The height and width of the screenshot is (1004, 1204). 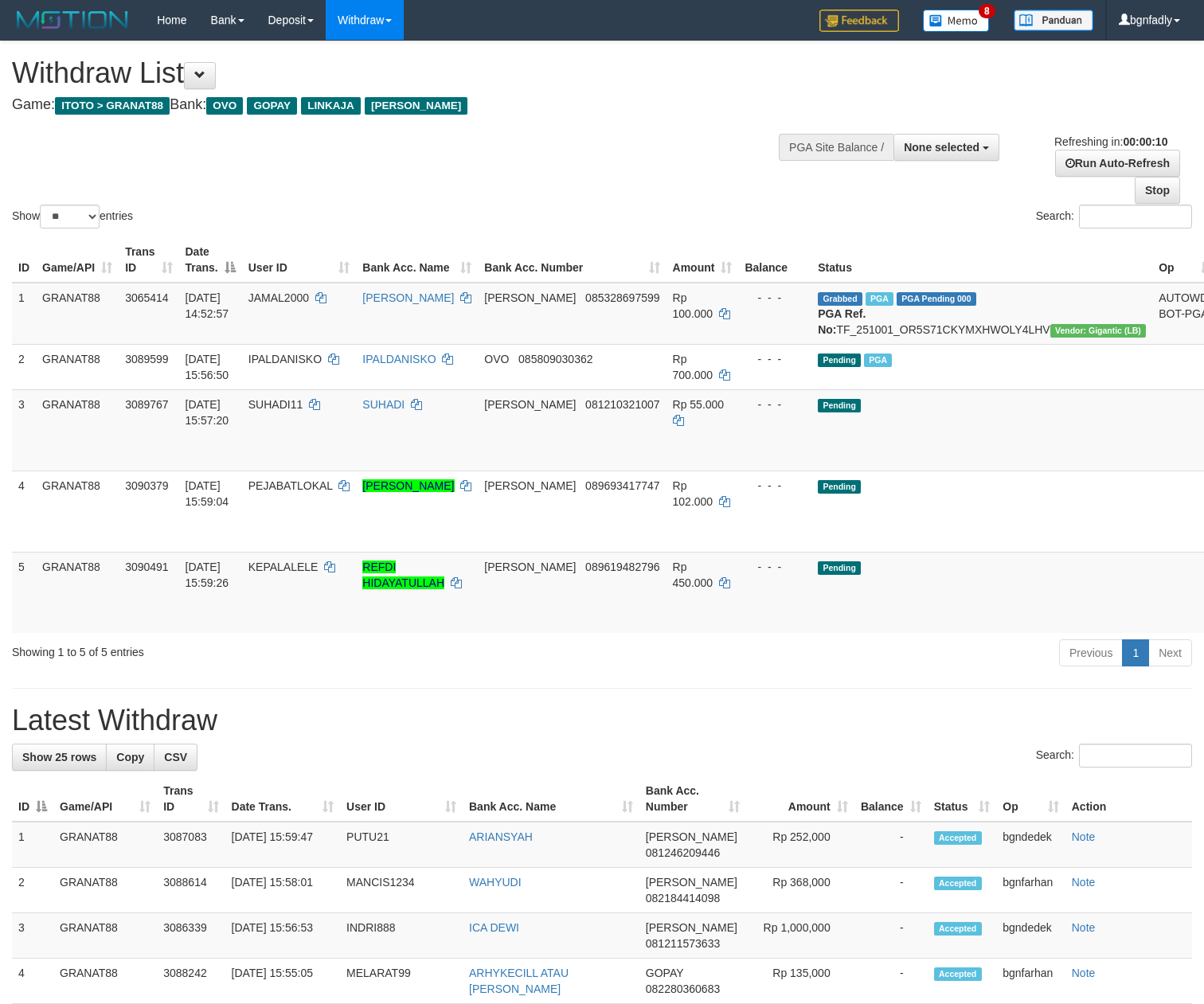 I want to click on td: PUTU21, so click(x=402, y=845).